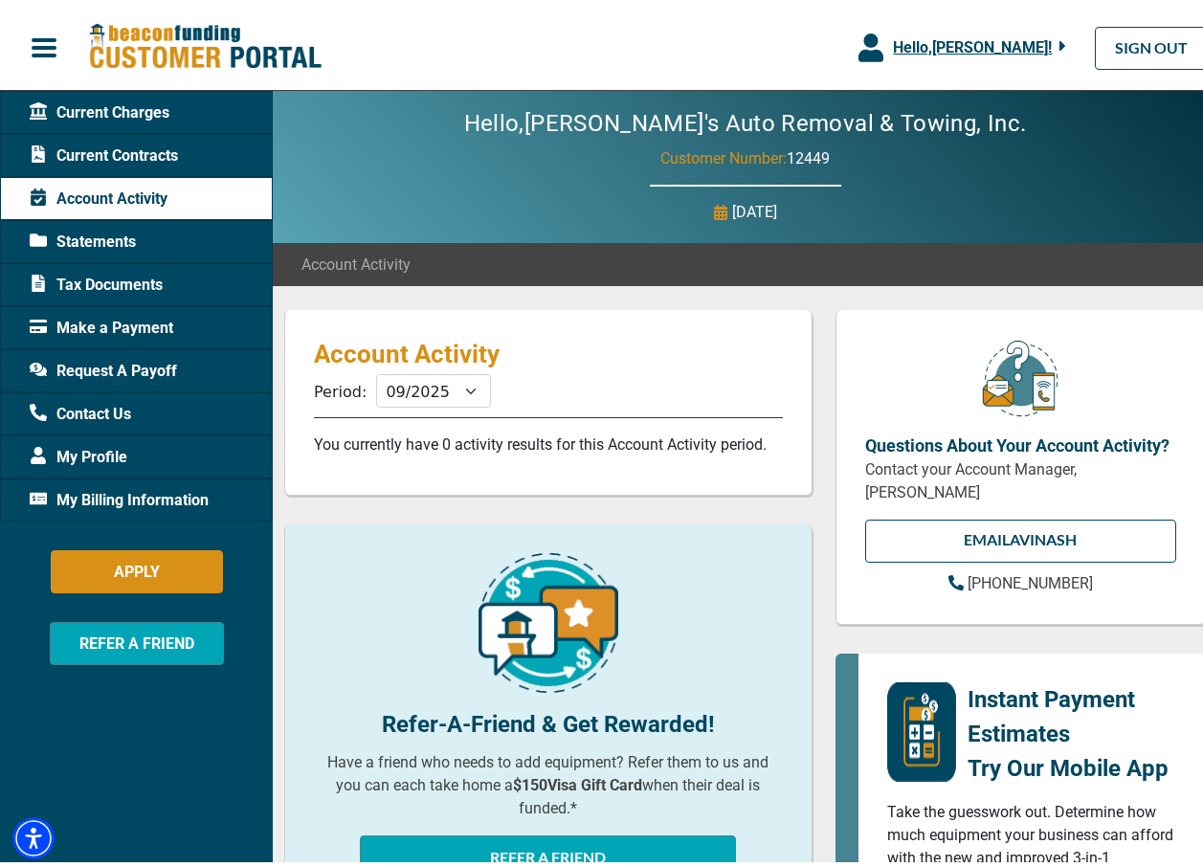 The height and width of the screenshot is (867, 1203). What do you see at coordinates (103, 366) in the screenshot?
I see `span: Request A Payoff` at bounding box center [103, 366].